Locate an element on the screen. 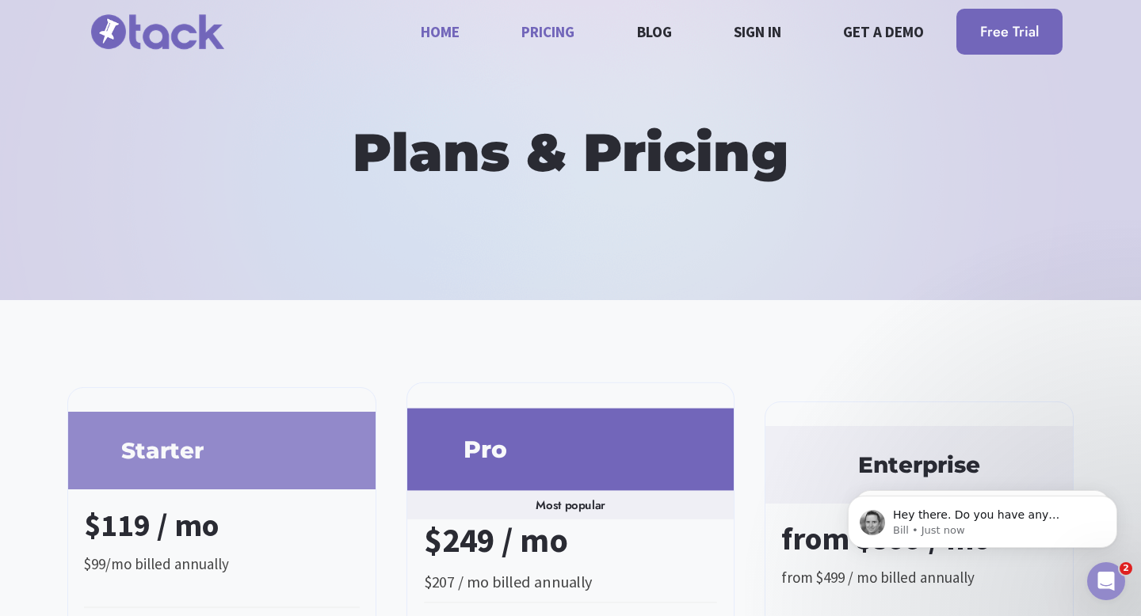 This screenshot has width=1141, height=616. p: $249 / mo is located at coordinates (570, 540).